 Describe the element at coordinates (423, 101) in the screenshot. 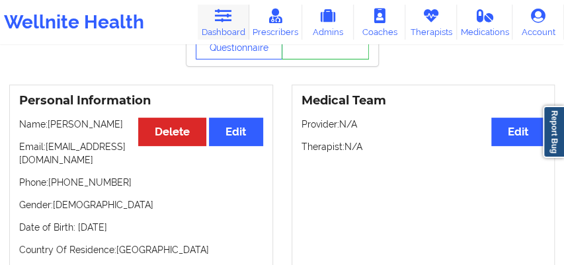

I see `h3: Medical Team` at that location.